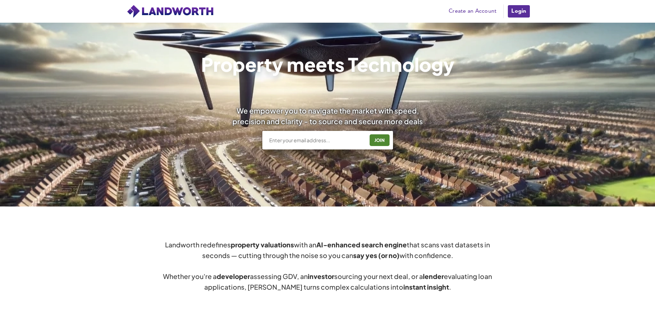  I want to click on a: Create an Account, so click(472, 11).